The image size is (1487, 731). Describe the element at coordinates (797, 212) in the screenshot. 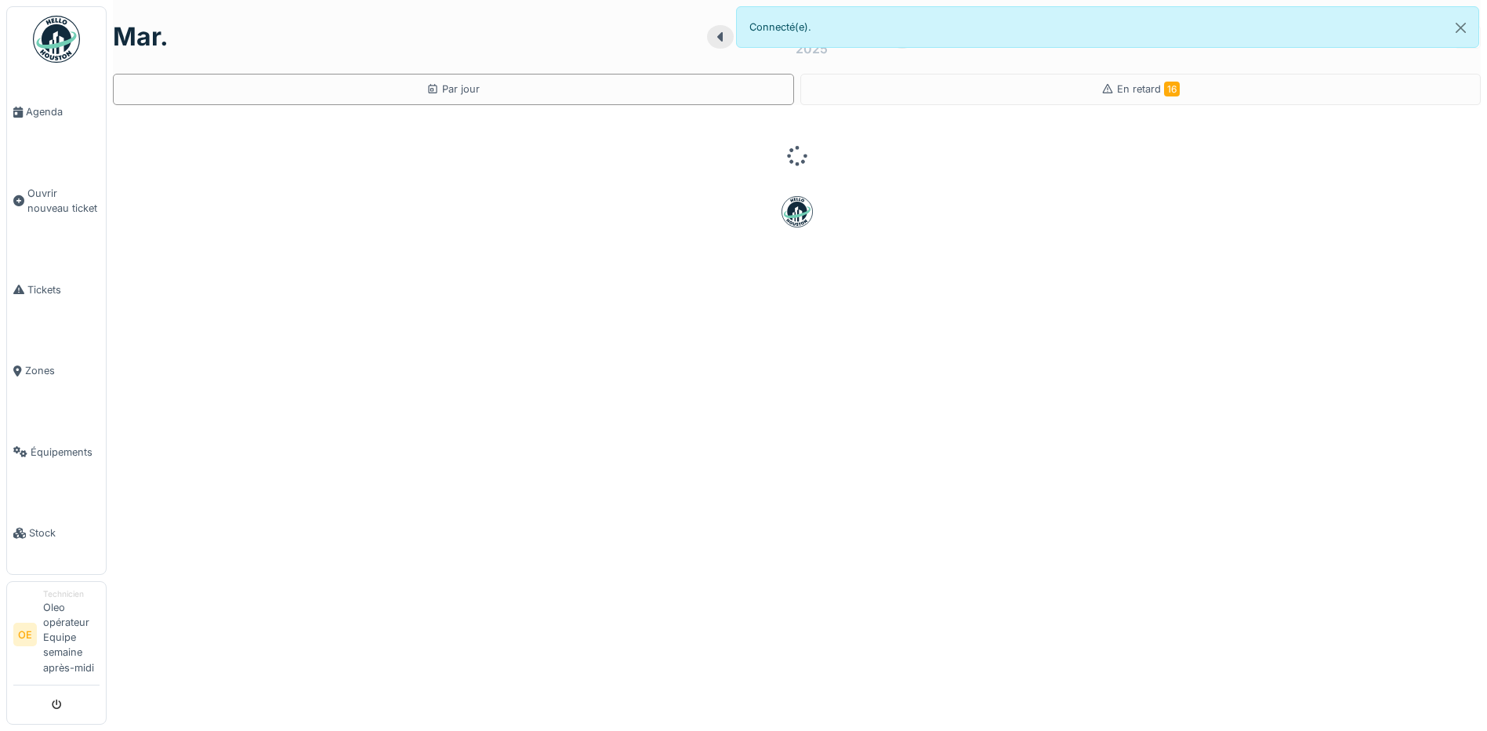

I see `img: badge-BVDL4wpA.svg` at that location.